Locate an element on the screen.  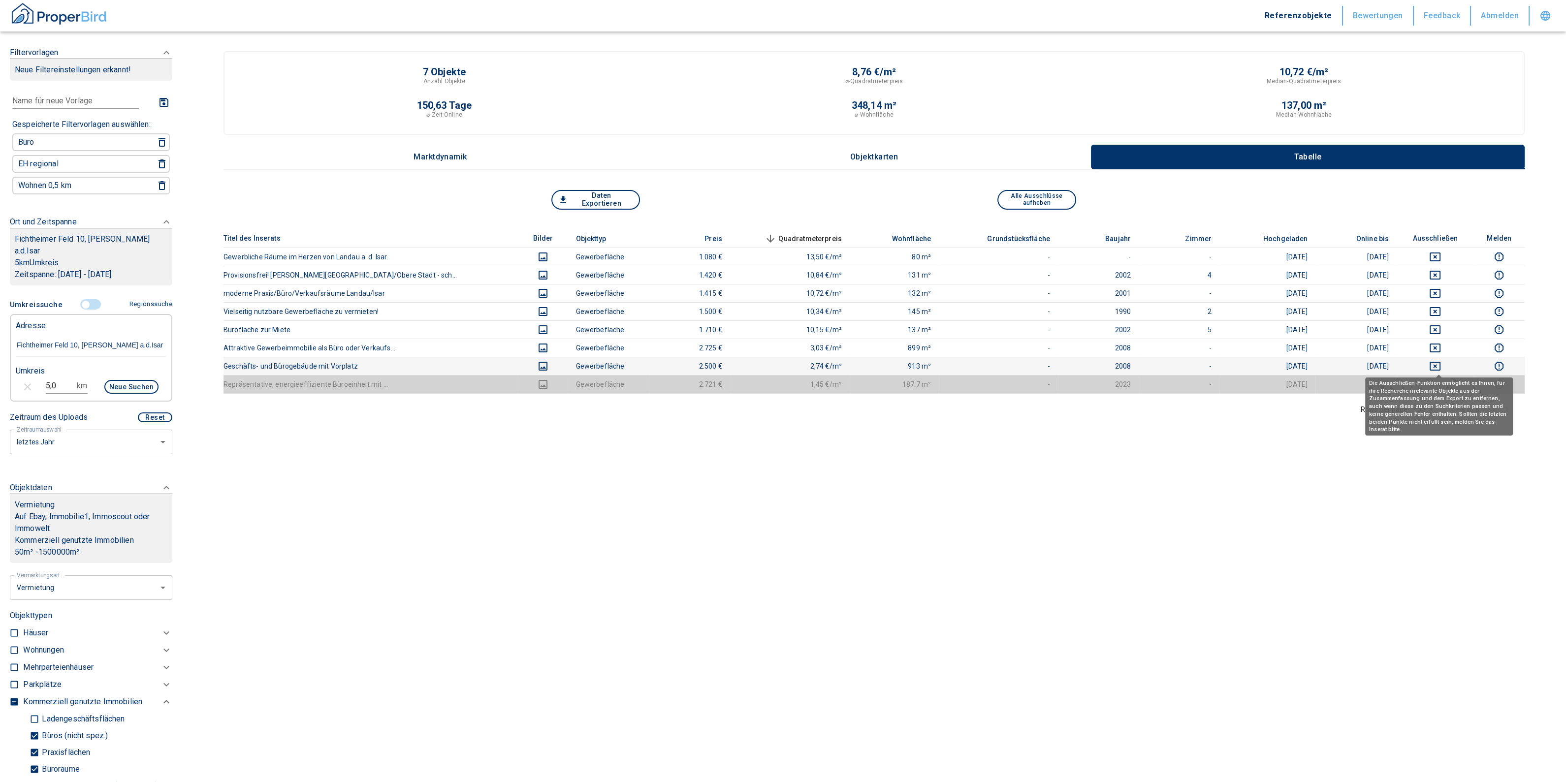
p: Kommerziell genutzte Immobilien is located at coordinates (91, 541).